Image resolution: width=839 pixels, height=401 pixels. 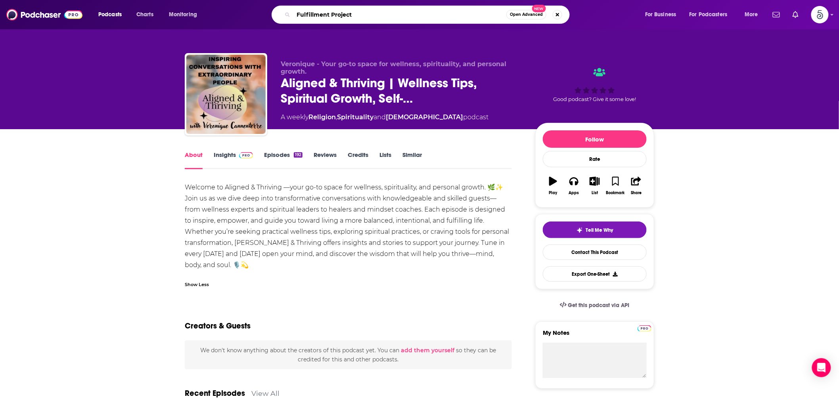 I want to click on h2: Creators & Guests, so click(x=218, y=326).